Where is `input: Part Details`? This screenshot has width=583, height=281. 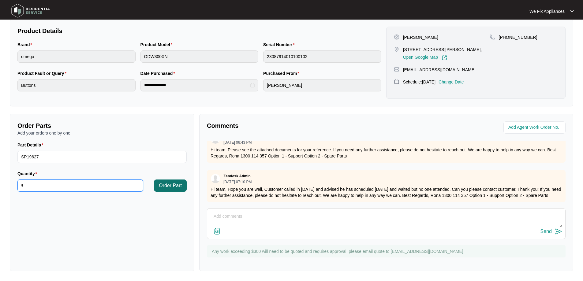
input: Part Details is located at coordinates (102, 157).